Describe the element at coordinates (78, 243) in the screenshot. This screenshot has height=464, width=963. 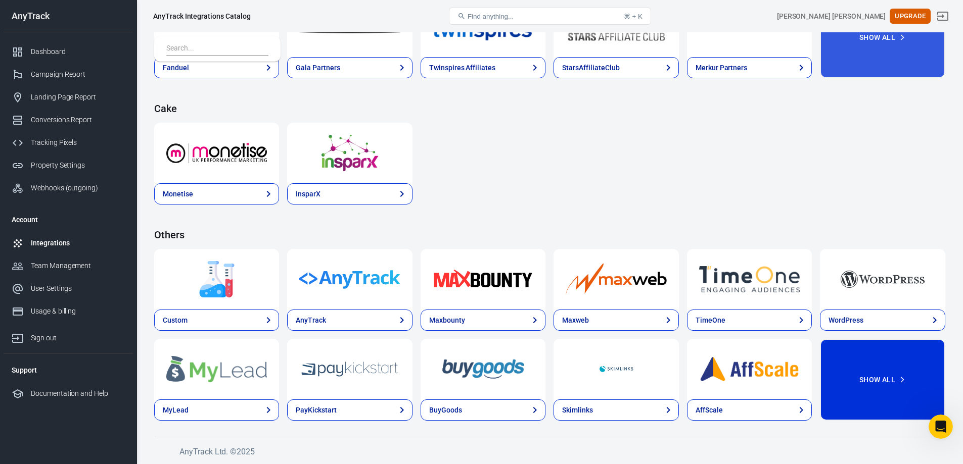
I see `div: Integrations` at that location.